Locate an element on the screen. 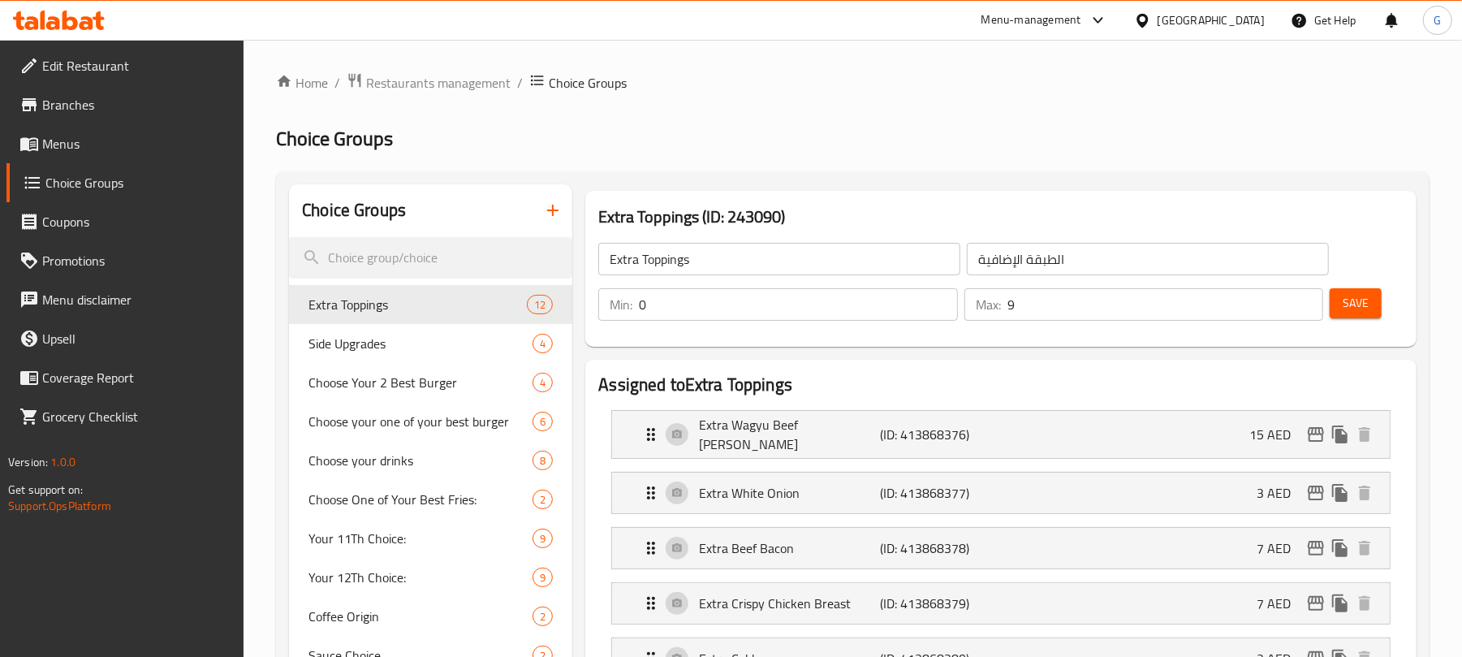 Image resolution: width=1462 pixels, height=657 pixels. p: 3 AED is located at coordinates (1280, 493).